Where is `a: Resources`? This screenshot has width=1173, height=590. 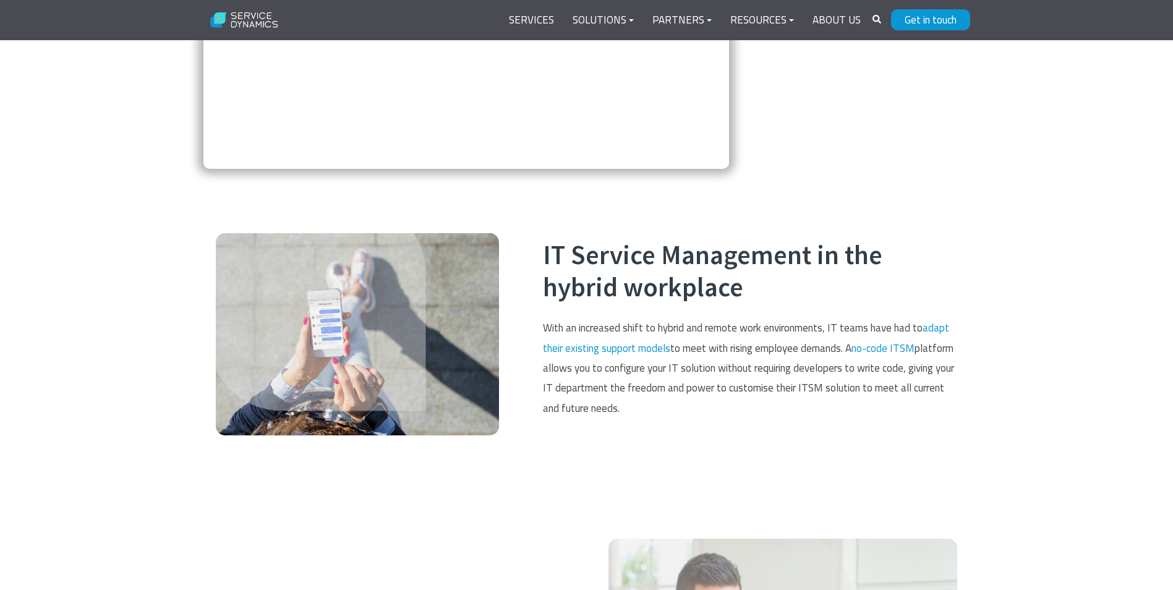 a: Resources is located at coordinates (762, 20).